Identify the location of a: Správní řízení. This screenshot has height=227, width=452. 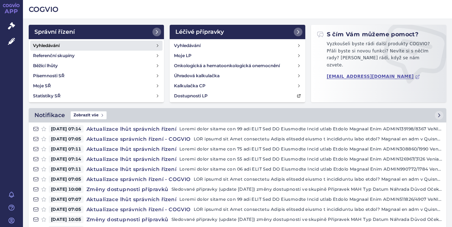
(96, 32).